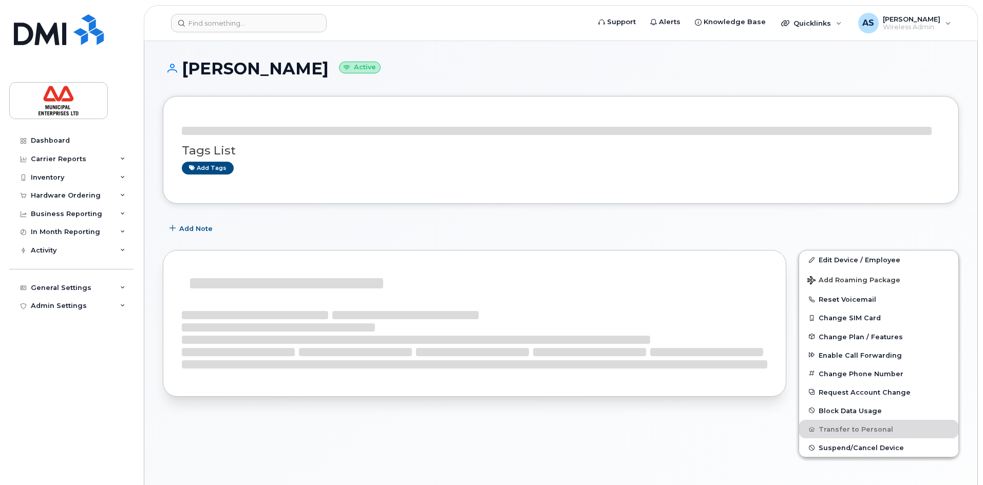 This screenshot has height=485, width=983. Describe the element at coordinates (879, 411) in the screenshot. I see `button: Block Data Usage` at that location.